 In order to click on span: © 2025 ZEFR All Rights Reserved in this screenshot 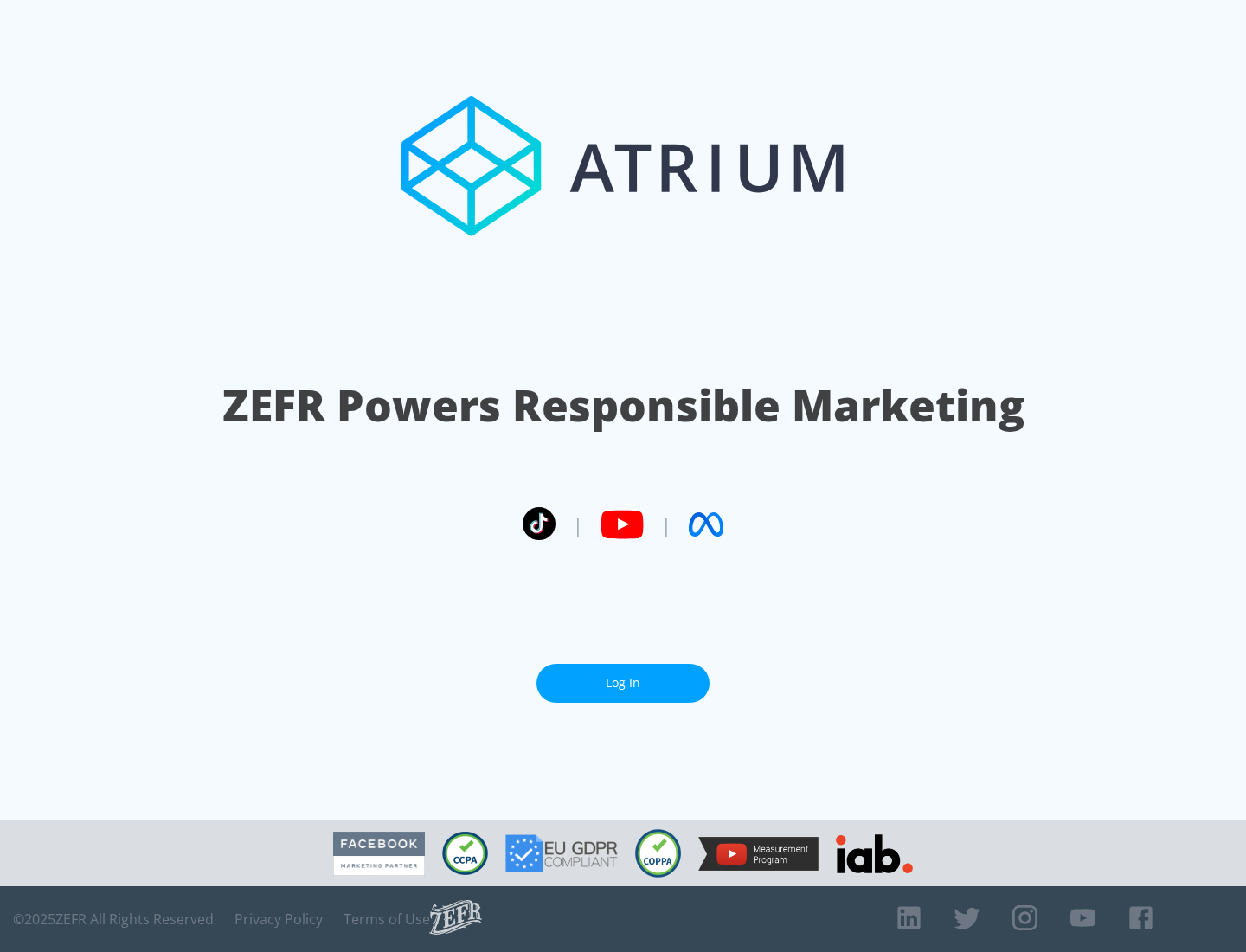, I will do `click(113, 919)`.